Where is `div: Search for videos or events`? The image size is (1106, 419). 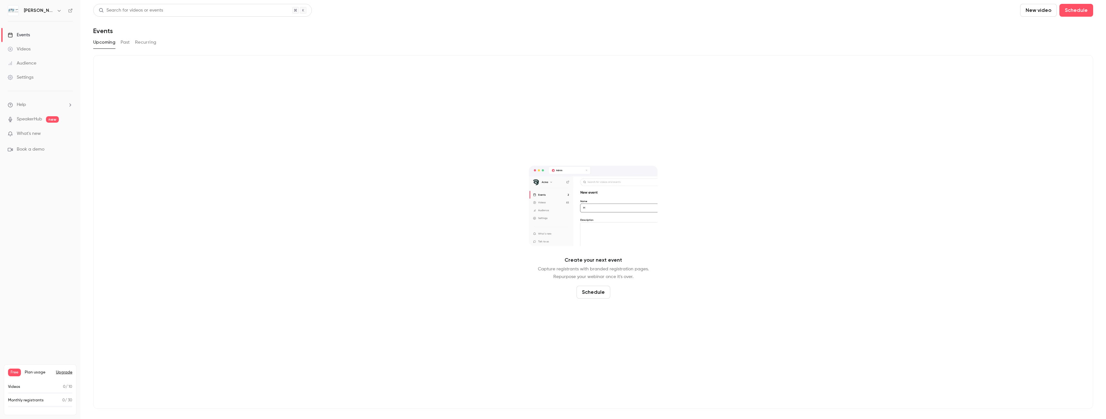
div: Search for videos or events is located at coordinates (131, 10).